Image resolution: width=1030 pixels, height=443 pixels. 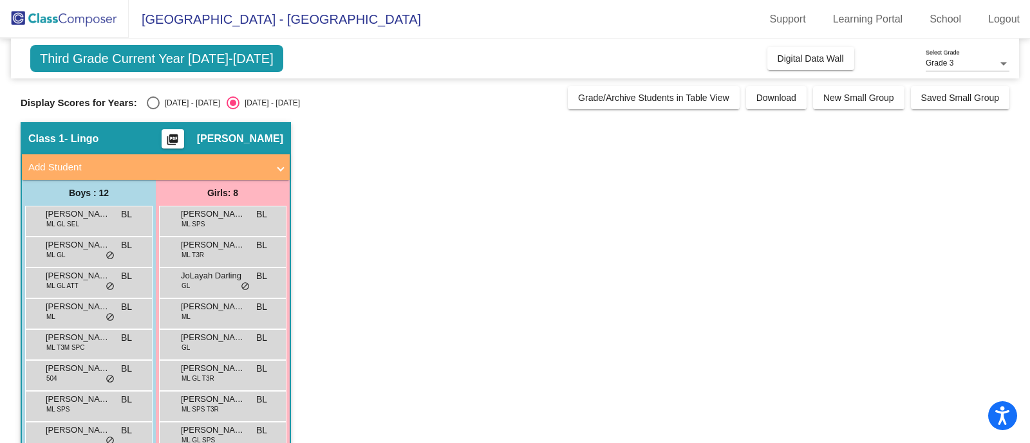 I want to click on mat-radio-group: Select an option, so click(x=223, y=103).